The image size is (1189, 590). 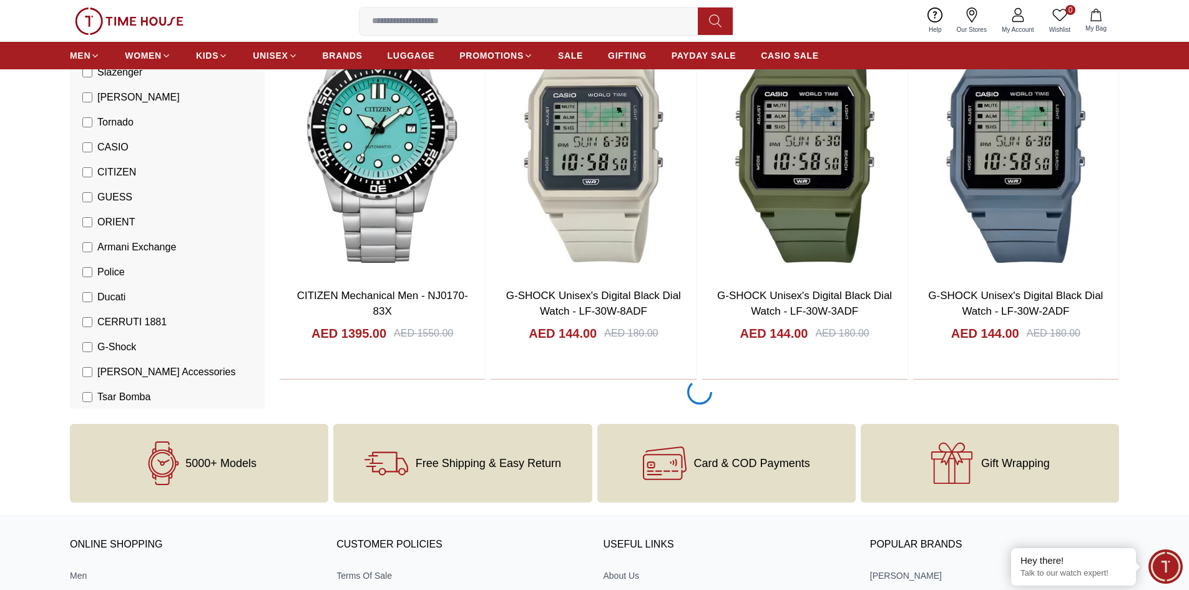 What do you see at coordinates (1074, 561) in the screenshot?
I see `div: Hey there!` at bounding box center [1074, 561].